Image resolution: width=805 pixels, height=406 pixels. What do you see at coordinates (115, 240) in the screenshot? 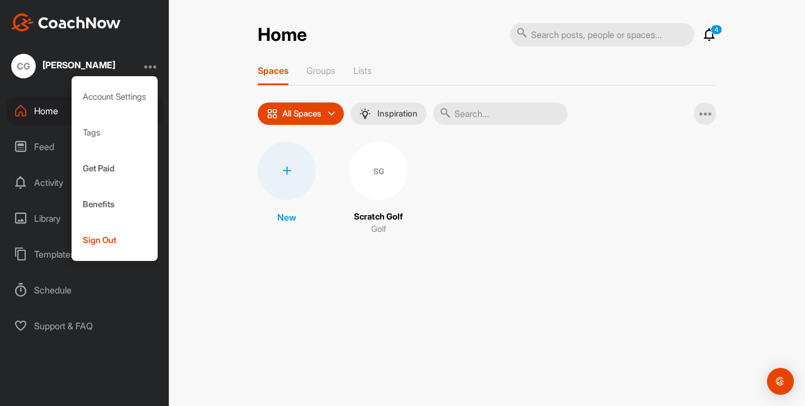
I see `div: Sign Out` at bounding box center [115, 240].